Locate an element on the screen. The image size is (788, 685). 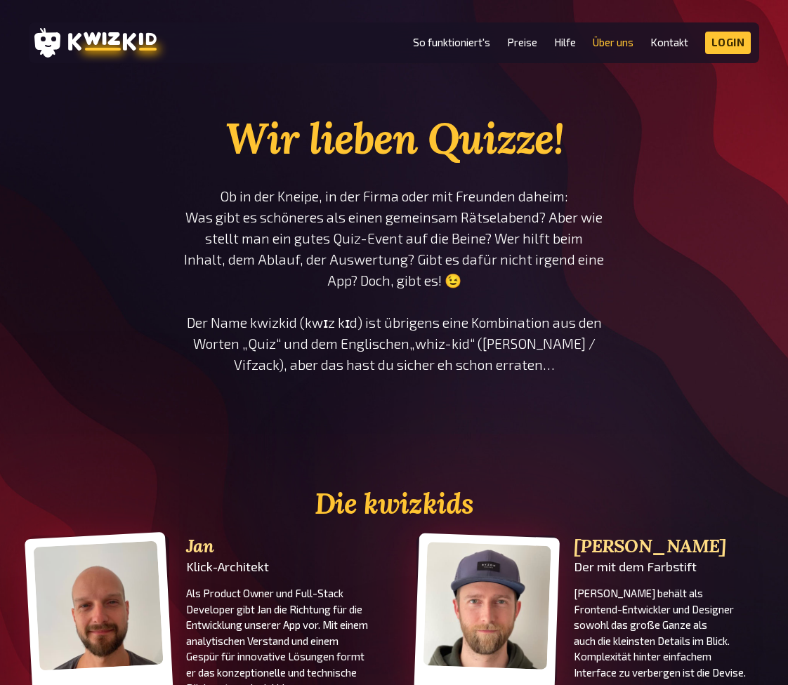
h1: Wir lieben Quizze! is located at coordinates (394, 138).